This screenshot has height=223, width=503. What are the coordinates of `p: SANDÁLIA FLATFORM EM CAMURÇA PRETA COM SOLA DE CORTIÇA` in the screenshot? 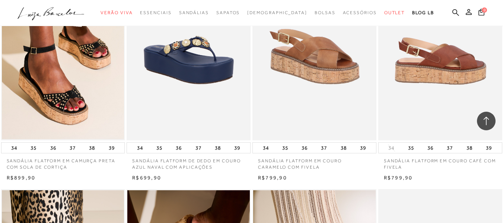 It's located at (63, 162).